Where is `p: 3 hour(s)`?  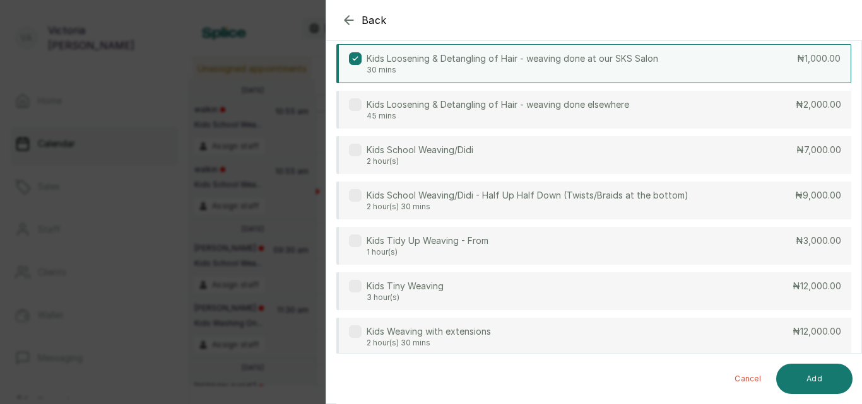
p: 3 hour(s) is located at coordinates (405, 298).